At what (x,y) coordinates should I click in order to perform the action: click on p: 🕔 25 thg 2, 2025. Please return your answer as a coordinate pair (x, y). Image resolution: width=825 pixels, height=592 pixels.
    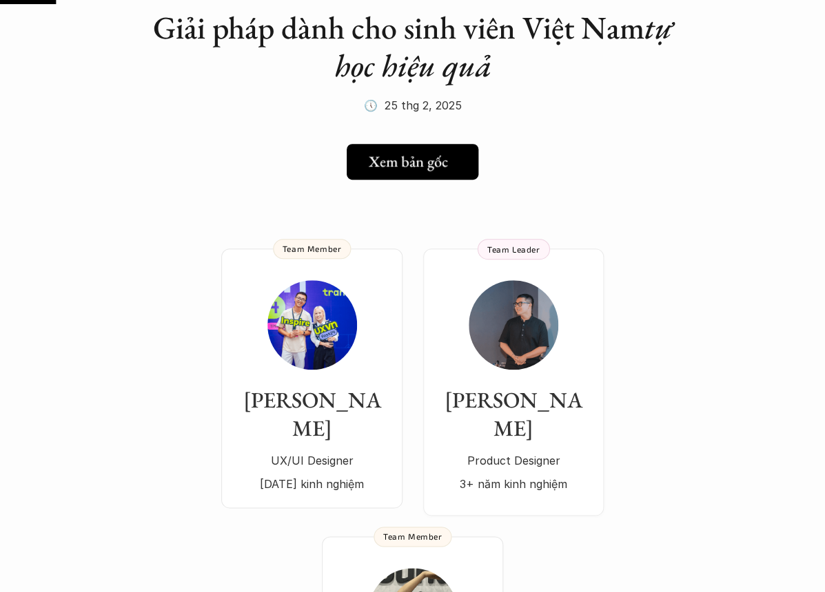
    Looking at the image, I should click on (413, 105).